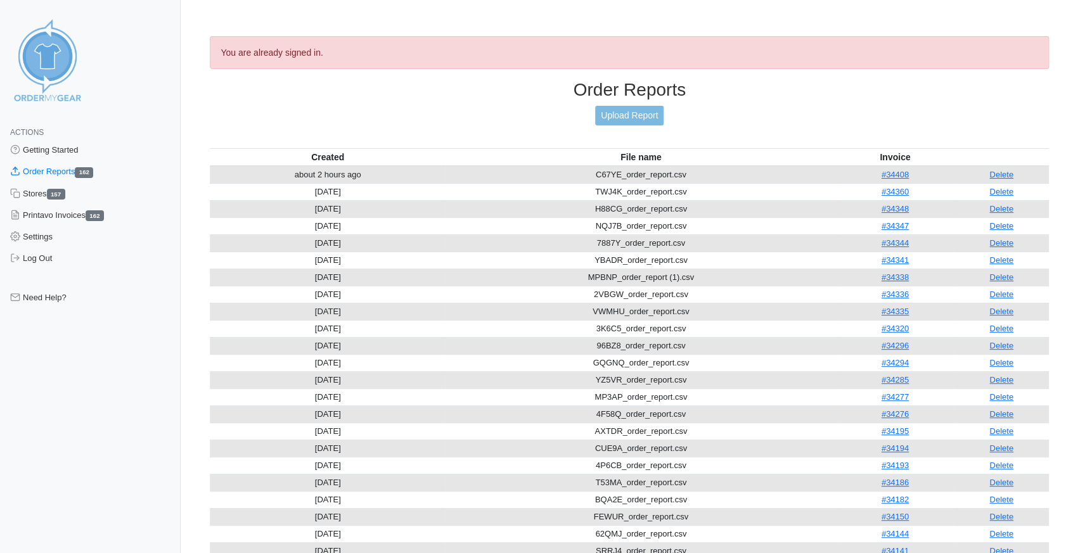  I want to click on a: #34194, so click(895, 448).